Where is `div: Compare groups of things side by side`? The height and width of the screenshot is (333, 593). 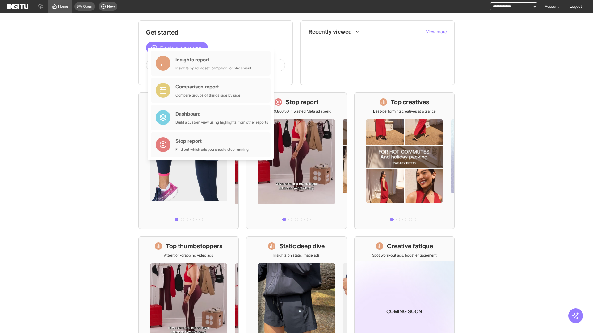 div: Compare groups of things side by side is located at coordinates (208, 95).